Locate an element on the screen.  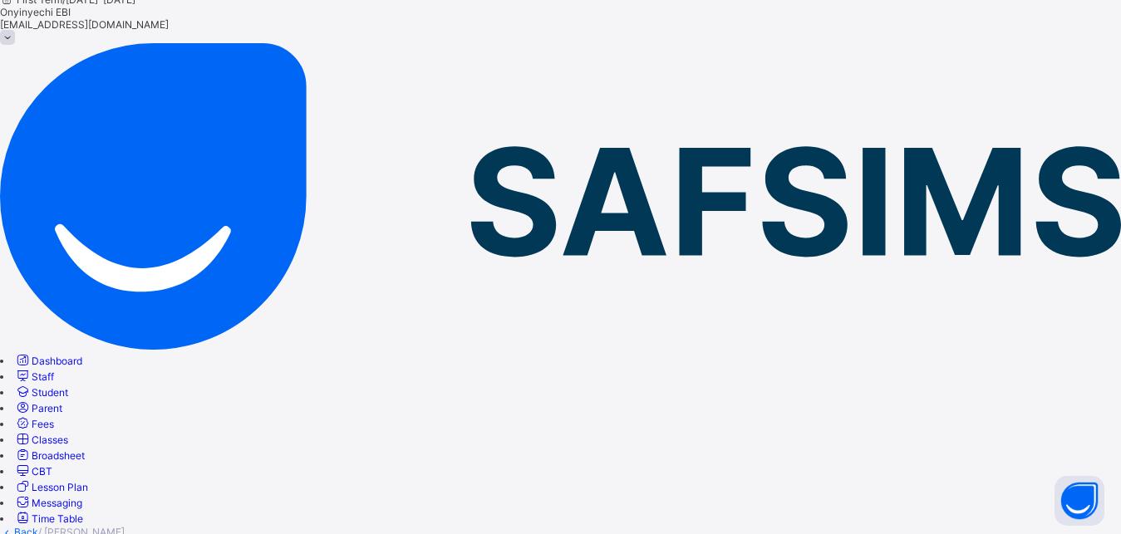
a: Student is located at coordinates (41, 392).